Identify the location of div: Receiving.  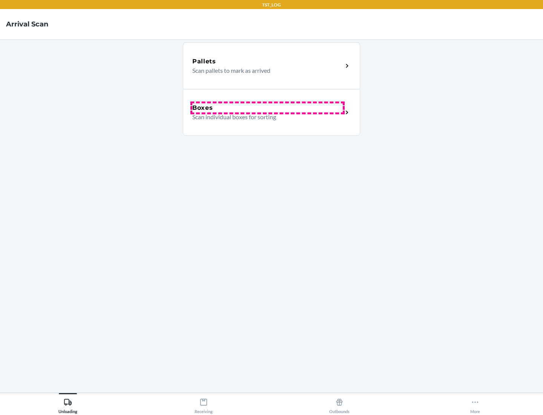
(204, 404).